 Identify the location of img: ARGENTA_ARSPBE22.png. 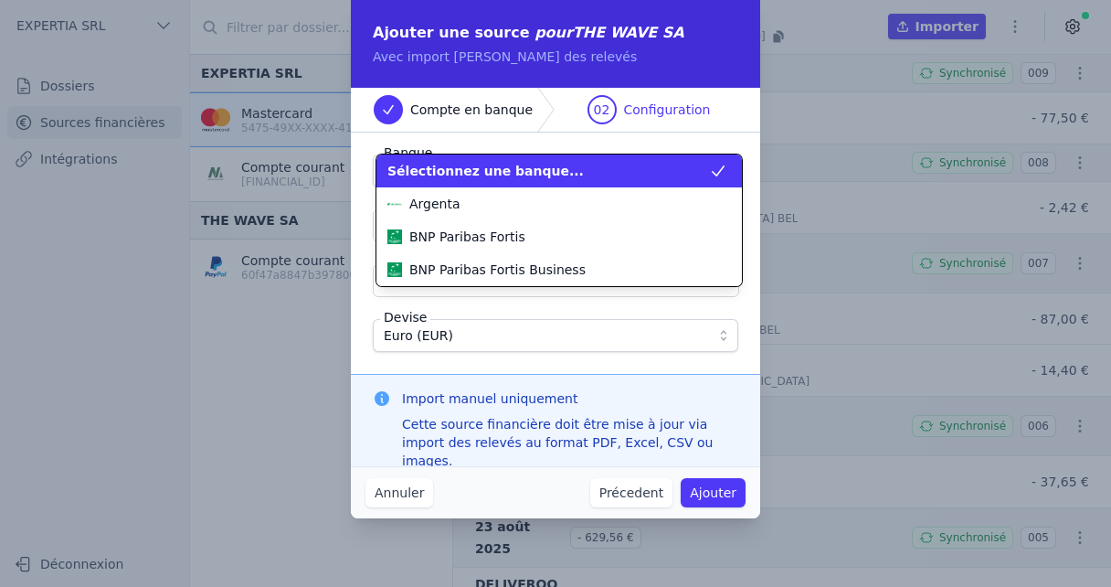
(395, 204).